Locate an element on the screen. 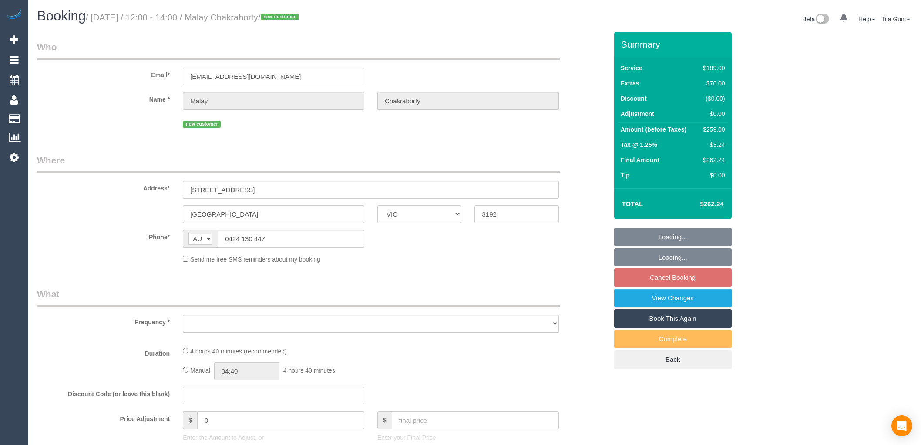 Image resolution: width=921 pixels, height=445 pixels. label: Address* is located at coordinates (103, 186).